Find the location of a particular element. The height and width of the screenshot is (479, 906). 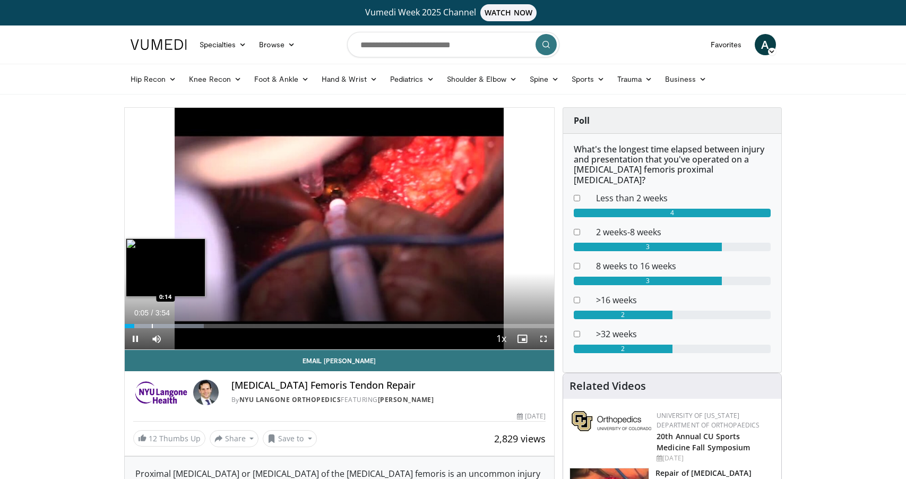

span: A is located at coordinates (766, 45).